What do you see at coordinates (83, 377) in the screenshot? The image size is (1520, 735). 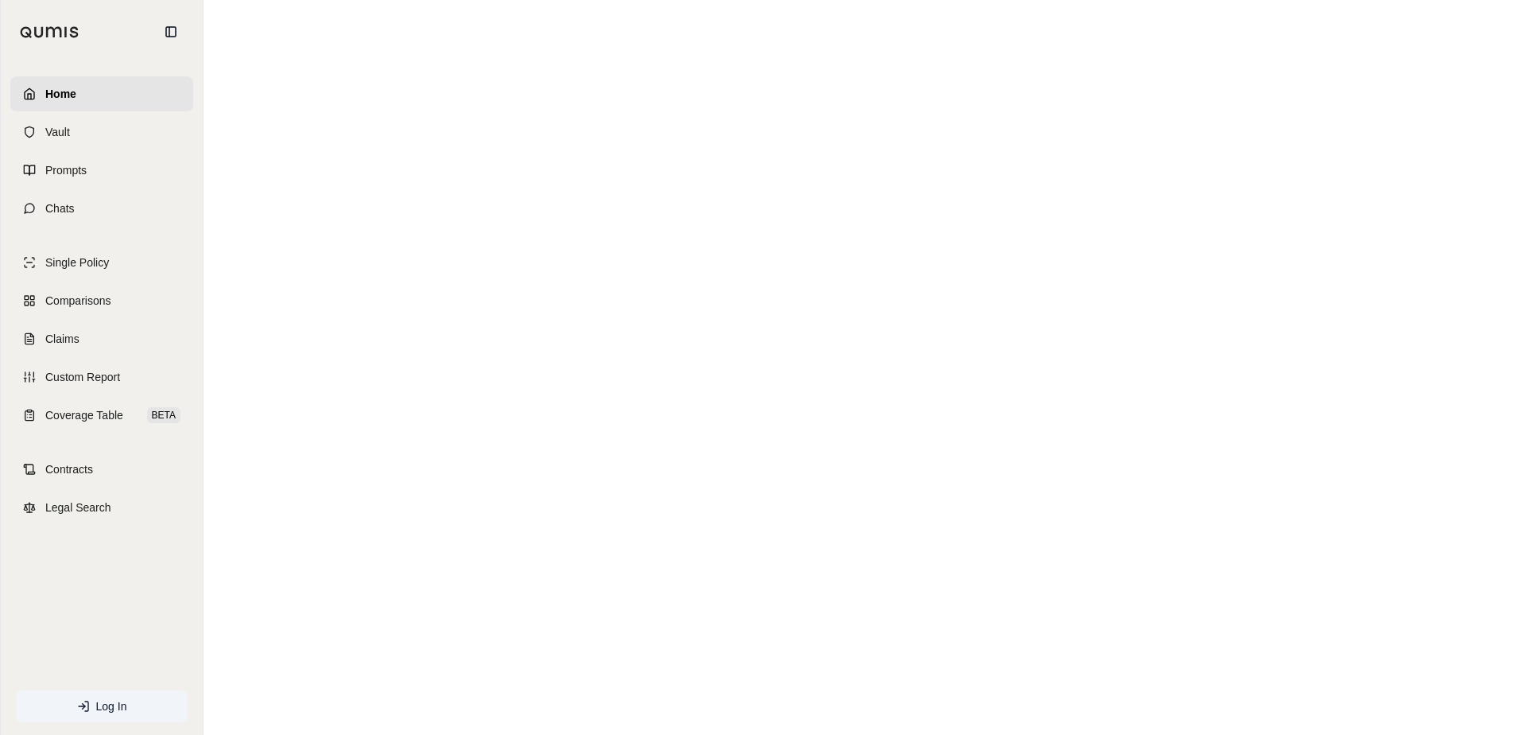 I see `span: Custom Report` at bounding box center [83, 377].